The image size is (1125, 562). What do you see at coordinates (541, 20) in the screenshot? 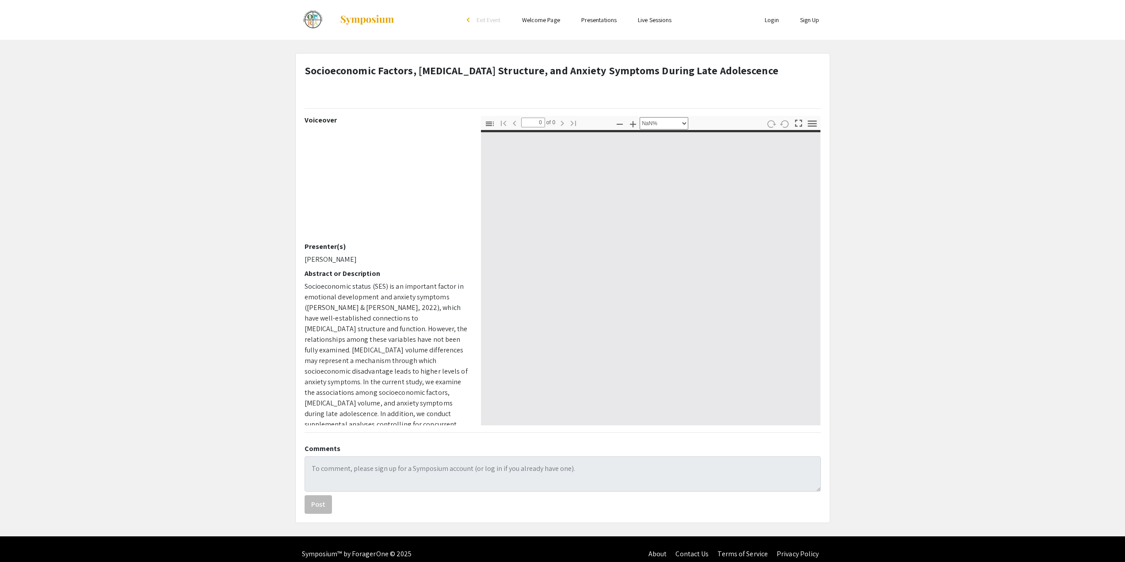
I see `a: Welcome Page` at bounding box center [541, 20].